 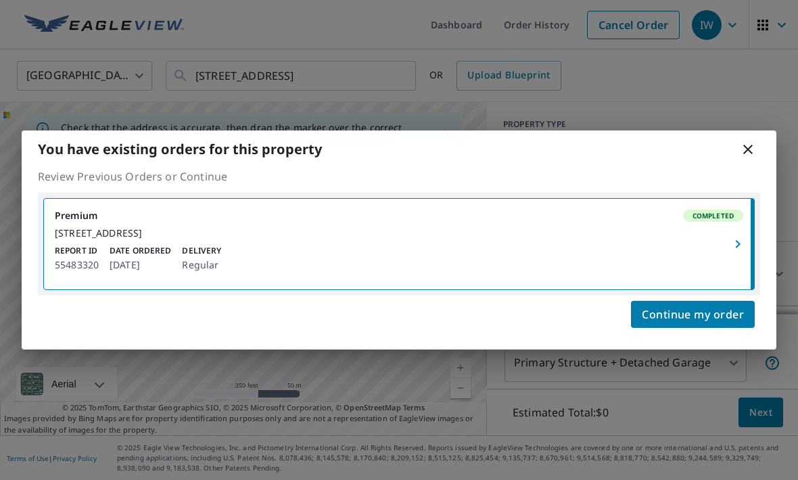 What do you see at coordinates (76, 251) in the screenshot?
I see `p: Report ID` at bounding box center [76, 251].